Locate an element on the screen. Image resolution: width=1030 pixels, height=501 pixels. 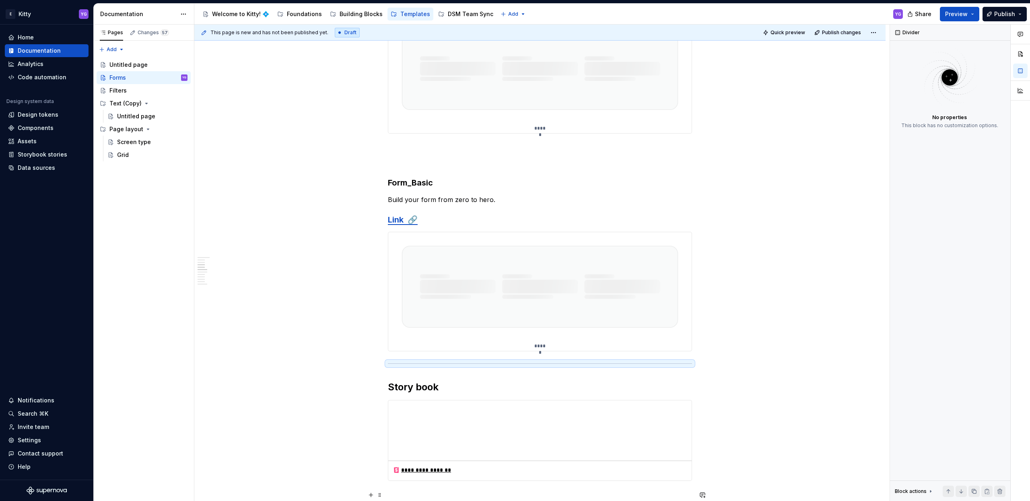
div: Grid is located at coordinates (123, 155).